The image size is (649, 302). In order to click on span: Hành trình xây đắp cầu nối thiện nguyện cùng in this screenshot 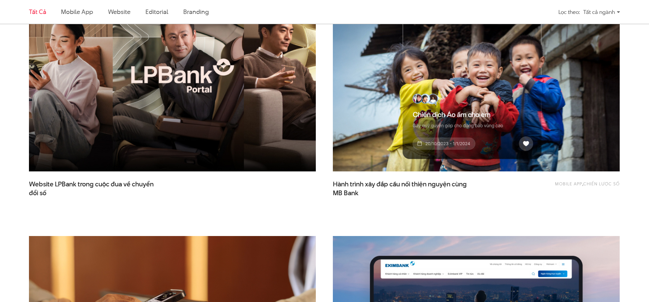, I will do `click(401, 189)`.